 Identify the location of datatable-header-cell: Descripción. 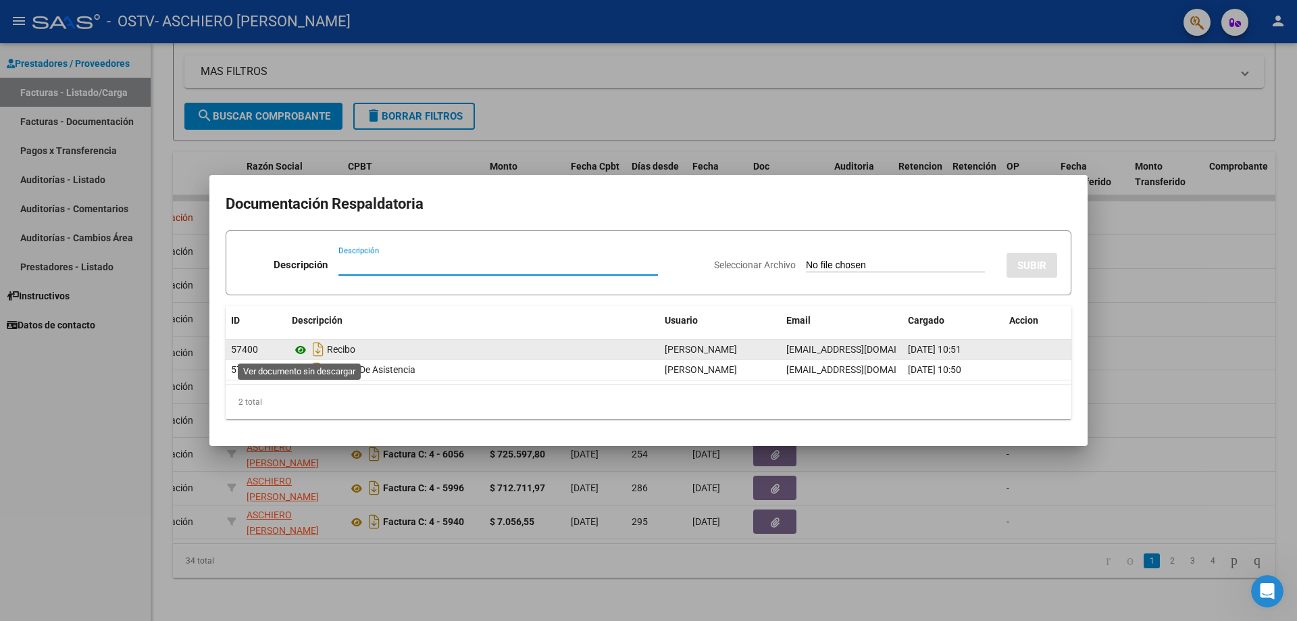
(473, 320).